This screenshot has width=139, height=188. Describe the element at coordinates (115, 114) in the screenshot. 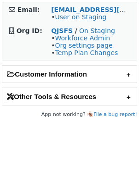

I see `a: File a bug report!` at that location.